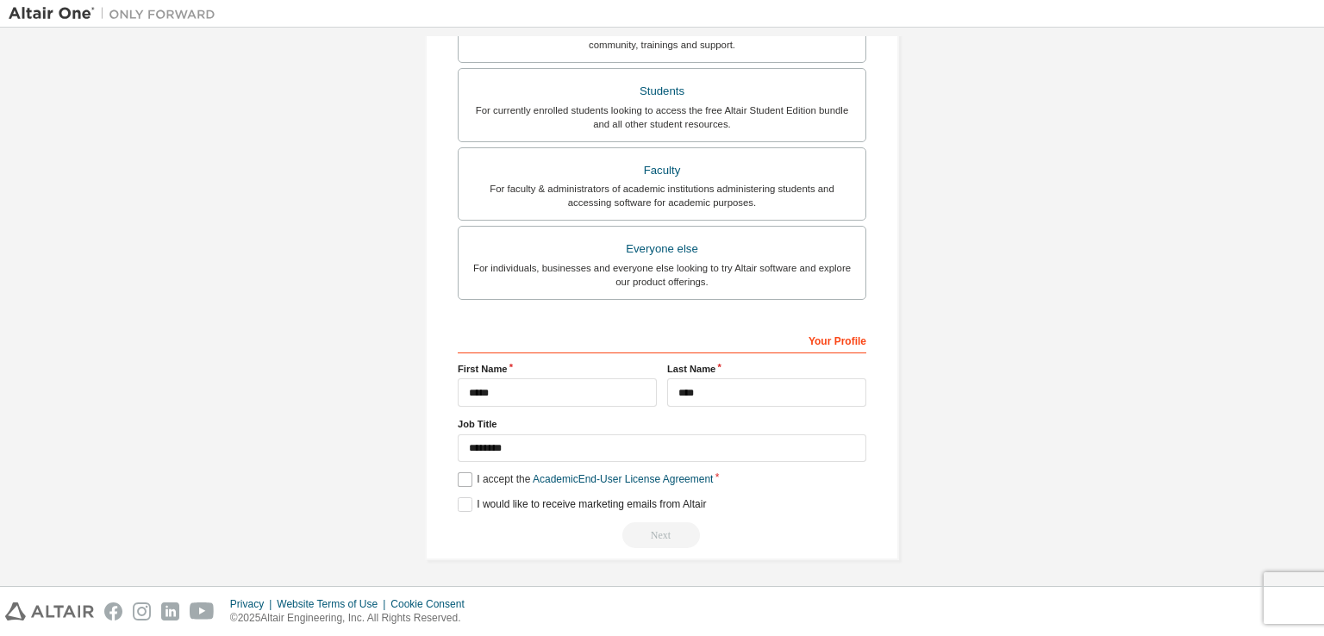 The width and height of the screenshot is (1324, 636). Describe the element at coordinates (582, 504) in the screenshot. I see `label: I would like to receive marketing emails from Altair` at that location.